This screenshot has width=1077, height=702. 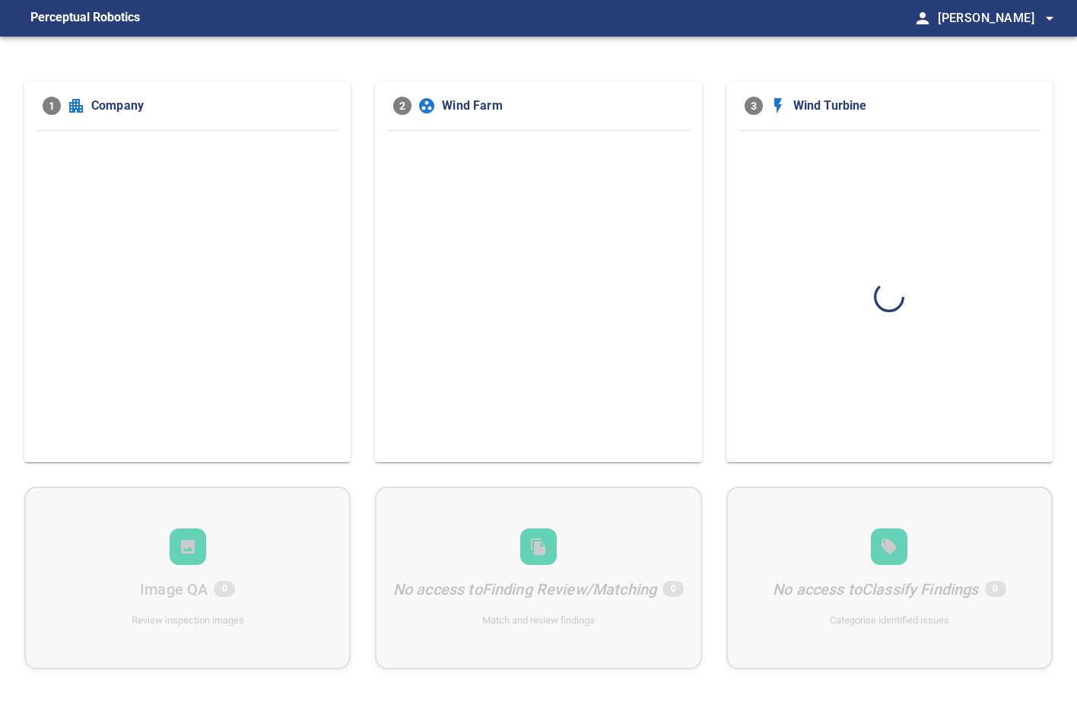 I want to click on span: Wind Turbine, so click(x=914, y=106).